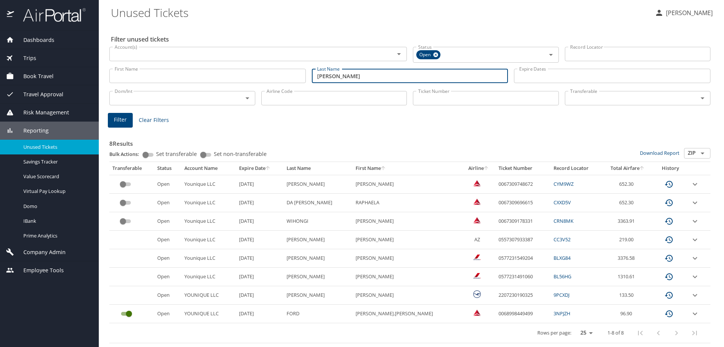  What do you see at coordinates (585, 333) in the screenshot?
I see `select: rows per page` at bounding box center [585, 333].